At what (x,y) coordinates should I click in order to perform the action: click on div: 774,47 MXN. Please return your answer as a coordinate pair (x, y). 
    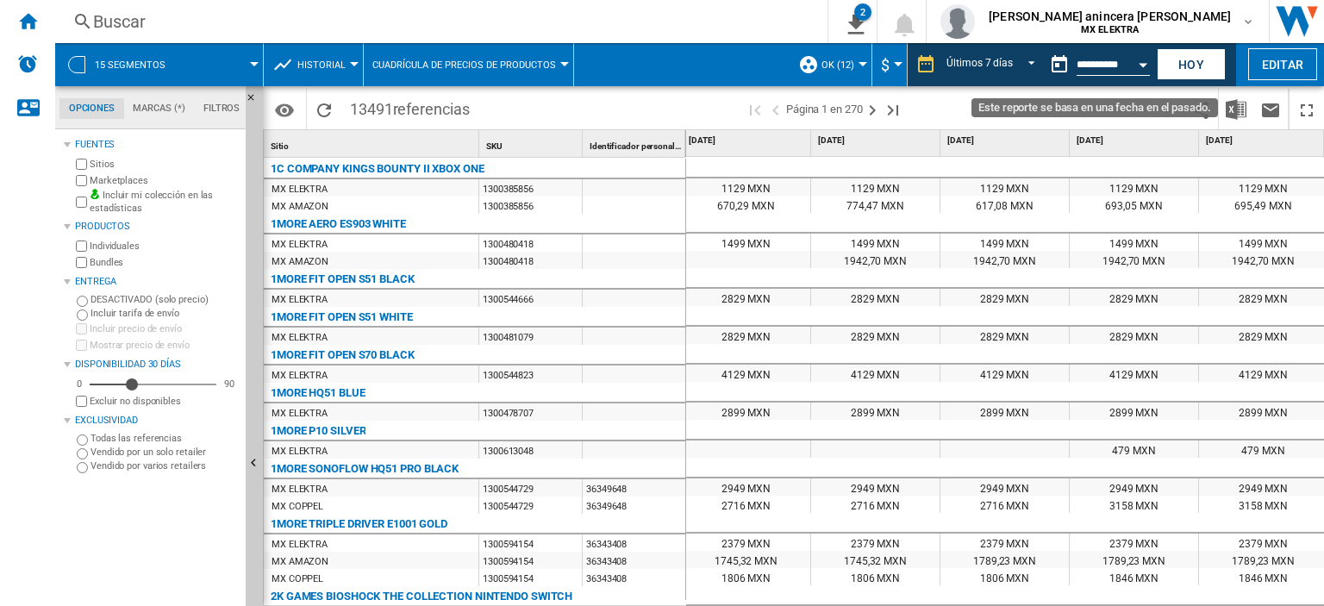
    Looking at the image, I should click on (875, 204).